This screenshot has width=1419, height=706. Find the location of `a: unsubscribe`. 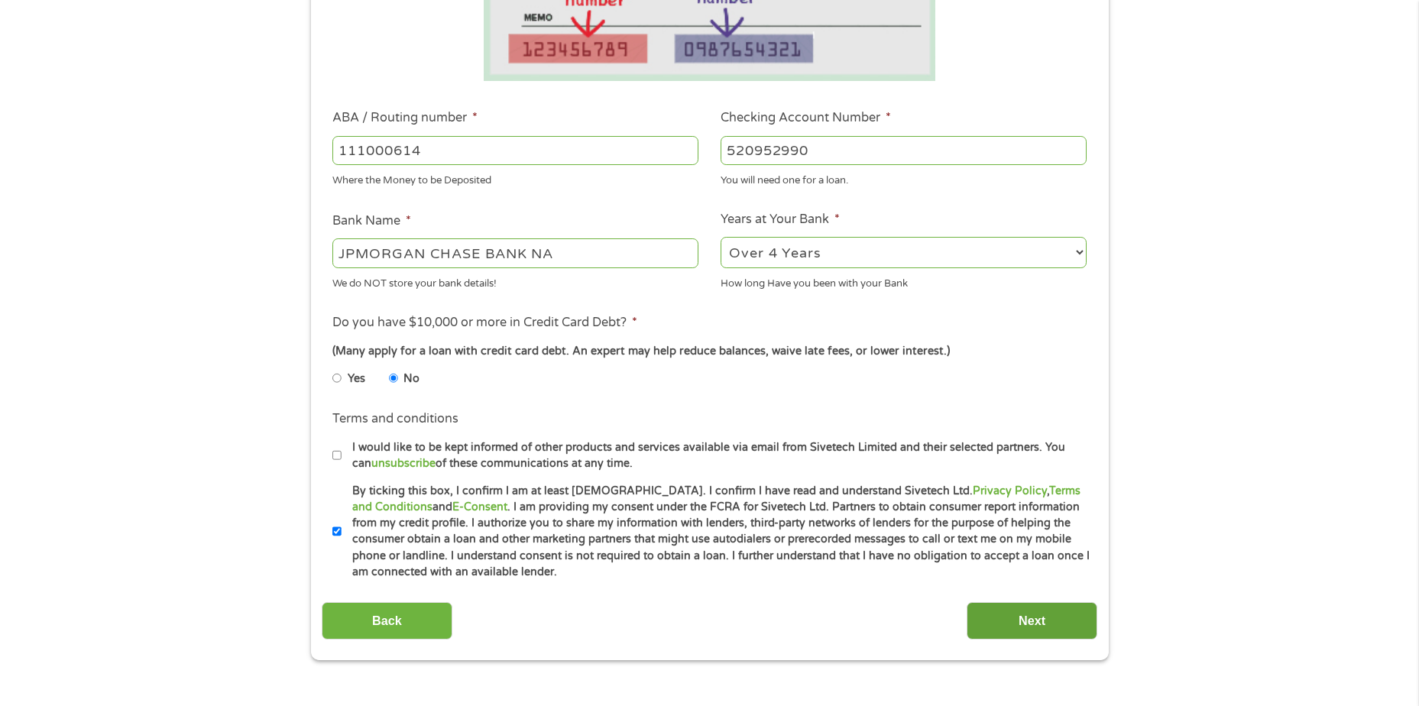

a: unsubscribe is located at coordinates (403, 463).